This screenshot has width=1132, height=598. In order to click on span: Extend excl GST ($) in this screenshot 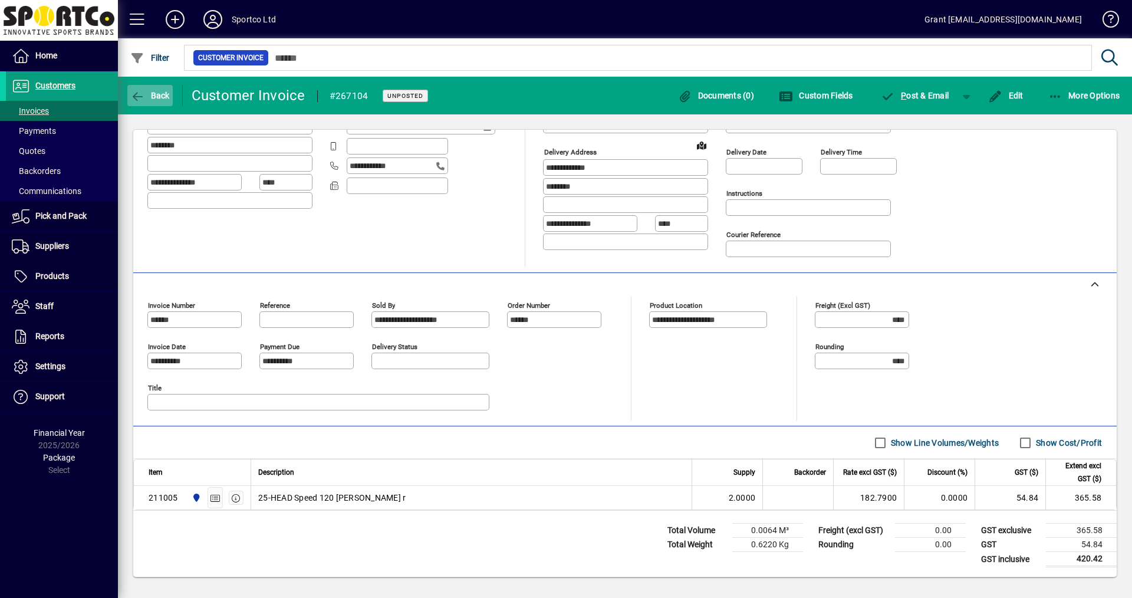, I will do `click(1078, 472)`.